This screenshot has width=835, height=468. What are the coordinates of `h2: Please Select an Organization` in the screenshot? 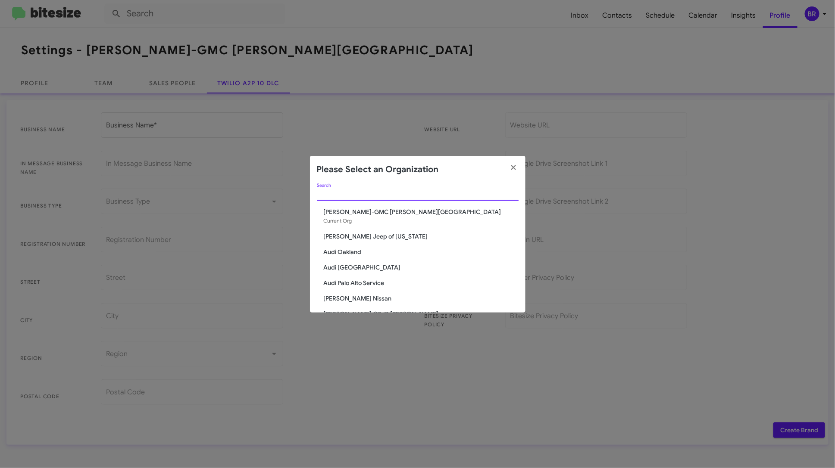 It's located at (377, 170).